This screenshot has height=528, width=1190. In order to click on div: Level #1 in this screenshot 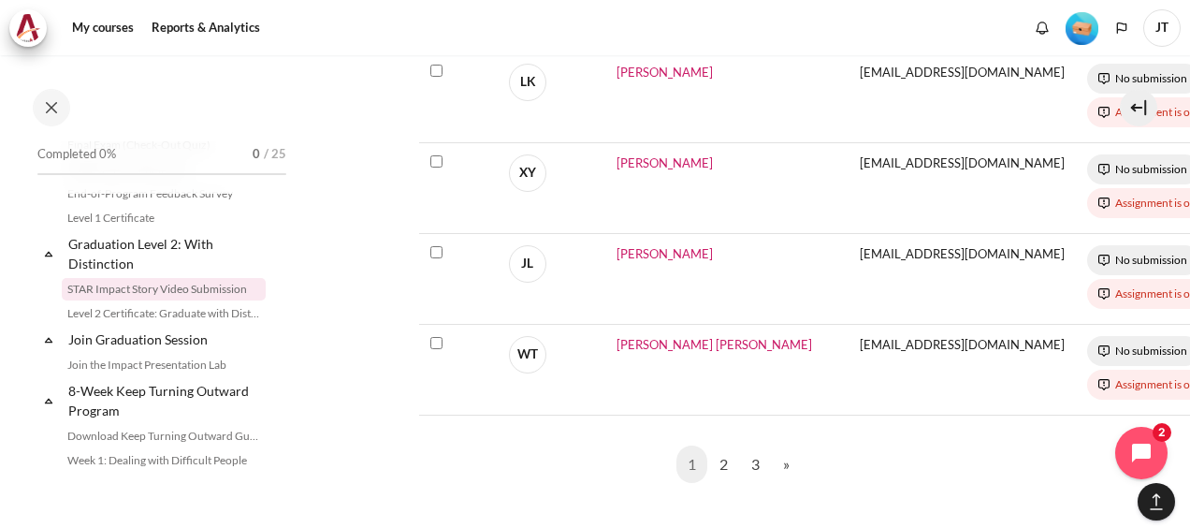, I will do `click(1082, 27)`.